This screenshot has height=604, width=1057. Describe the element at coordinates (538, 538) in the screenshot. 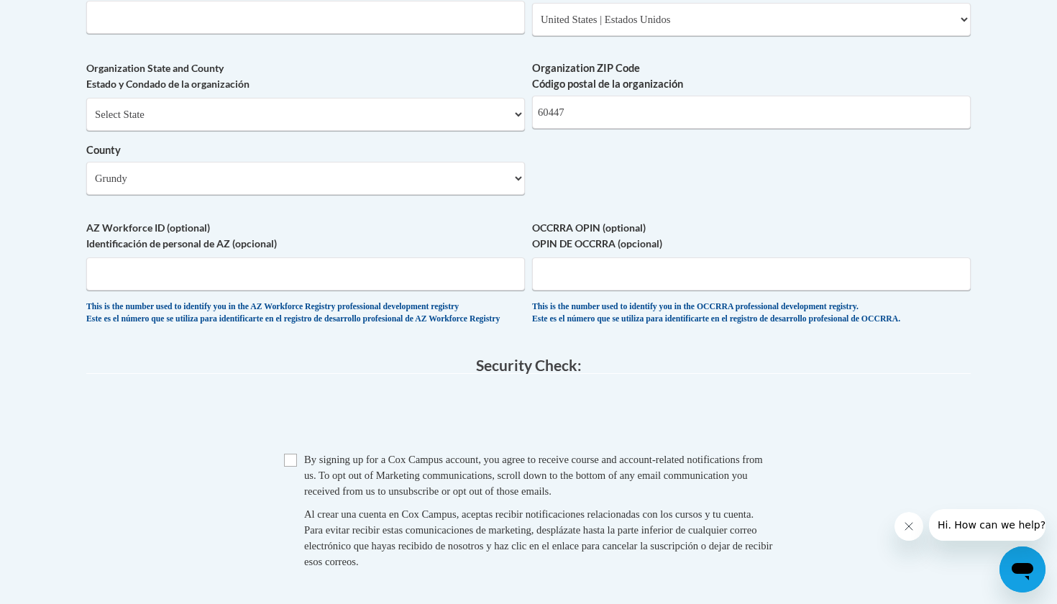

I see `span: Al crear una cuenta en Cox Campus, aceptas recibir notificaciones relacionadas con los cursos y t...` at that location.